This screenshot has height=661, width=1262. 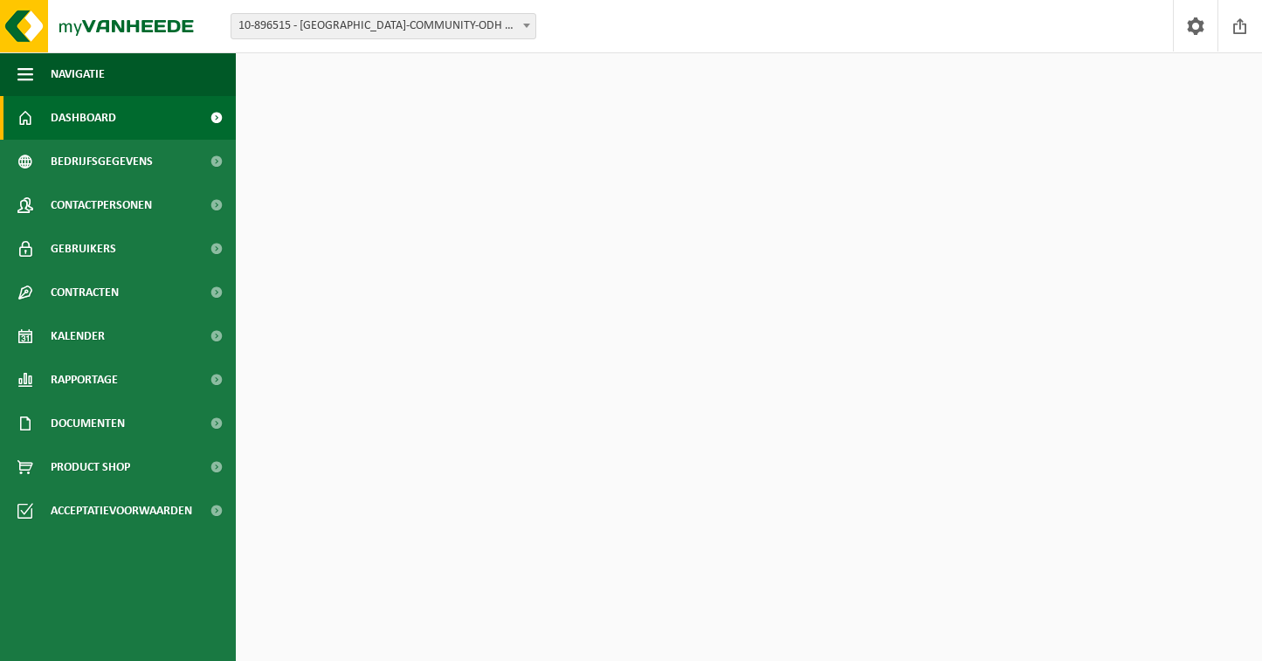 I want to click on span: Rapportage, so click(x=84, y=380).